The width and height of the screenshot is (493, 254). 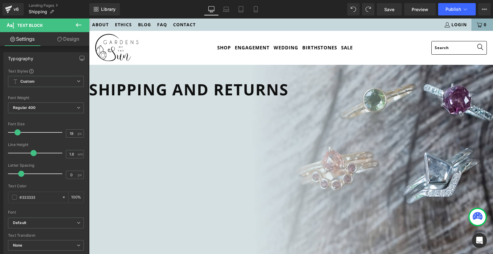 What do you see at coordinates (46, 186) in the screenshot?
I see `div: Text Color` at bounding box center [46, 186].